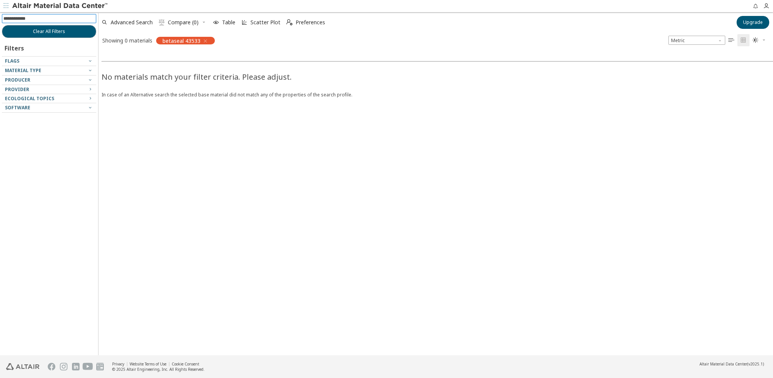 Image resolution: width=773 pixels, height=378 pixels. What do you see at coordinates (310, 22) in the screenshot?
I see `span: Preferences` at bounding box center [310, 22].